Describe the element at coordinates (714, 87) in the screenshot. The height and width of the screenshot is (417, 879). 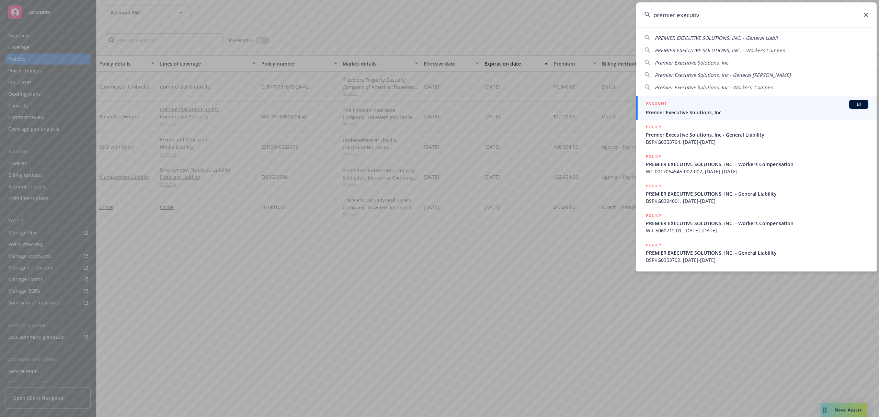
I see `span: Premier Executive Solutions, Inc - Workers' Compen` at that location.